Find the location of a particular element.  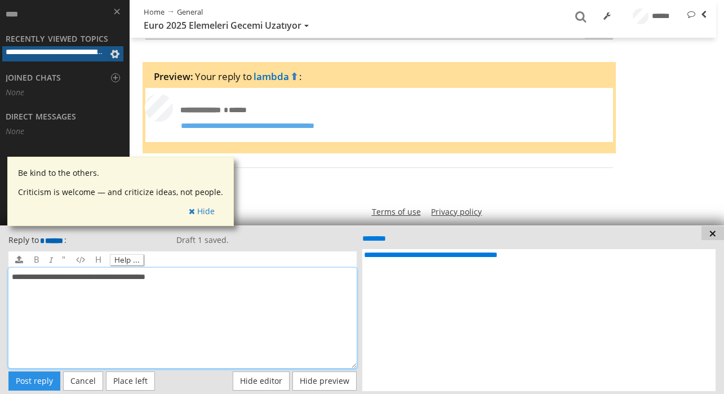

button: Euro 2025 Elemeleri Gecemi Uzatıyor is located at coordinates (226, 26).